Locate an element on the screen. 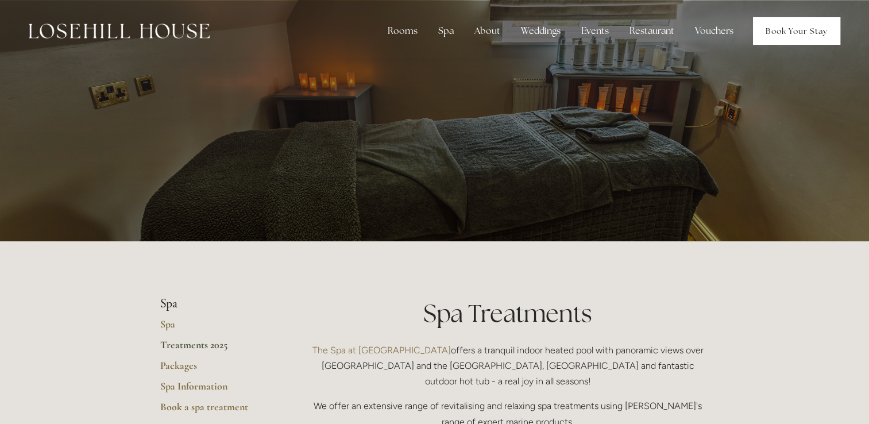  a: Treatments 2025 is located at coordinates (215, 349).